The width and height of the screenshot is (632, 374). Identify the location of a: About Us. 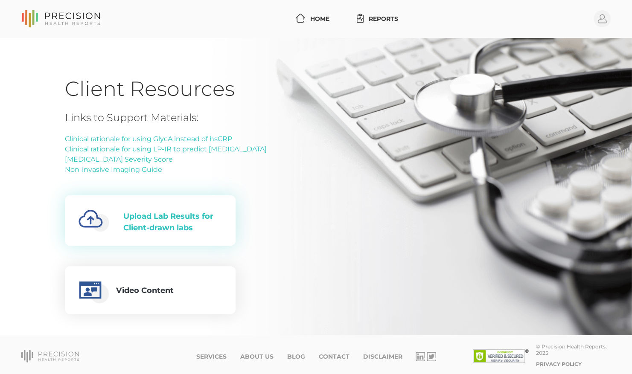
(256, 357).